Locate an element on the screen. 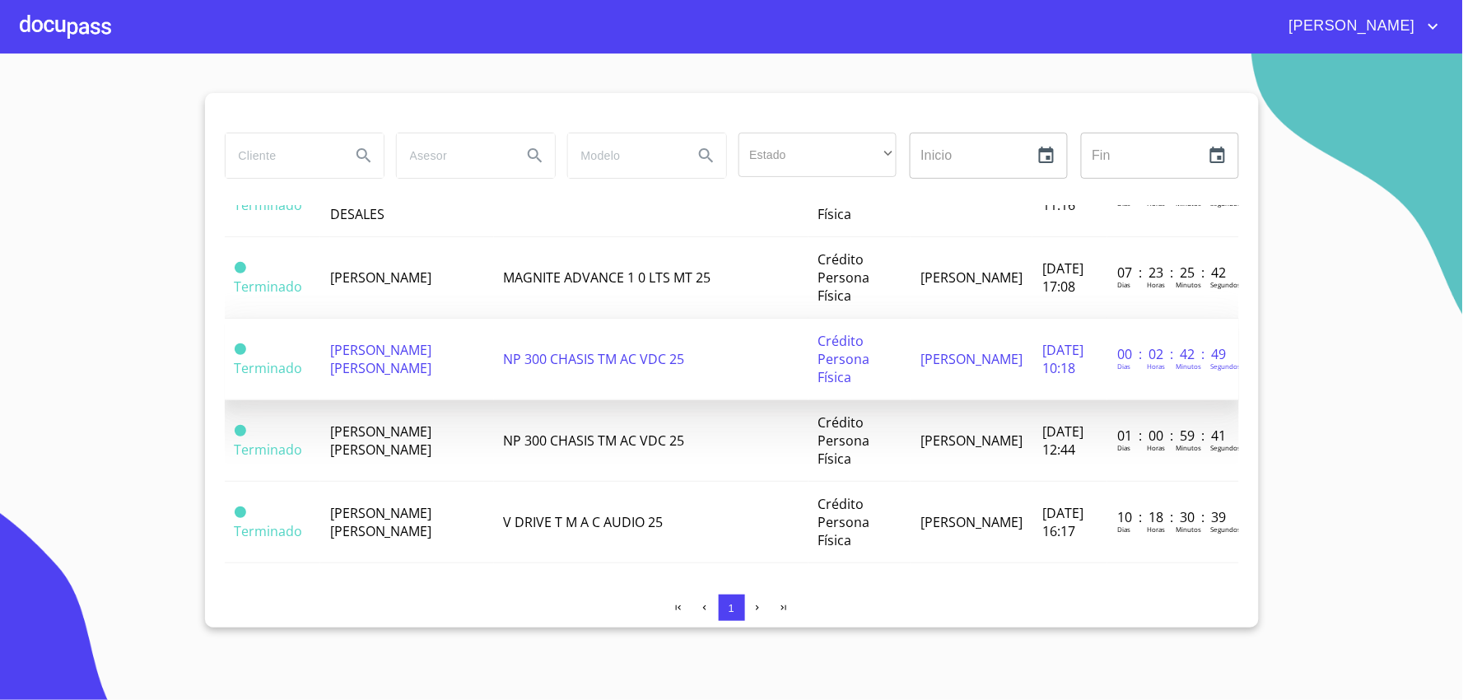 The image size is (1463, 700). span: V DRIVE T M A C AUDIO 25 is located at coordinates (584, 522).